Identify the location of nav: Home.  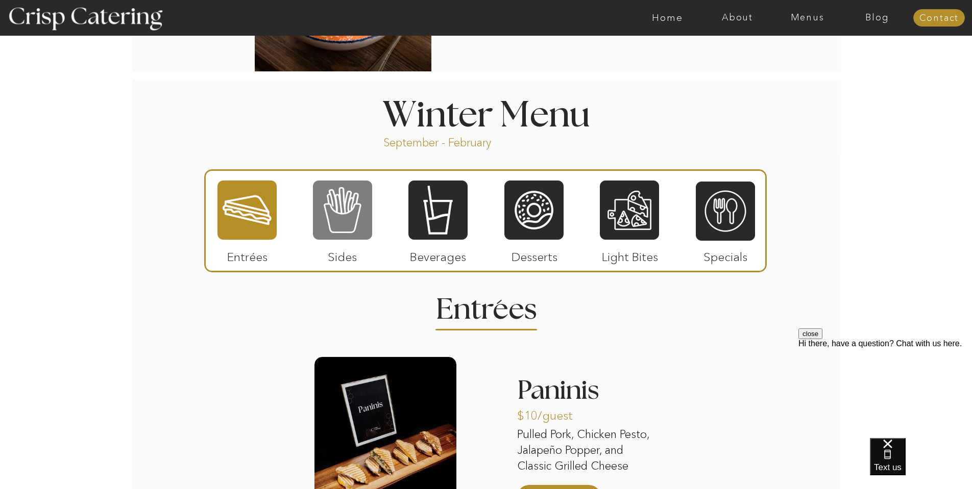
(667, 18).